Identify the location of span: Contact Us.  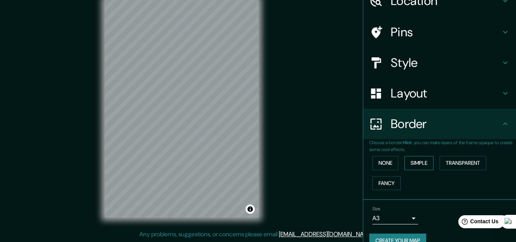
(36, 9).